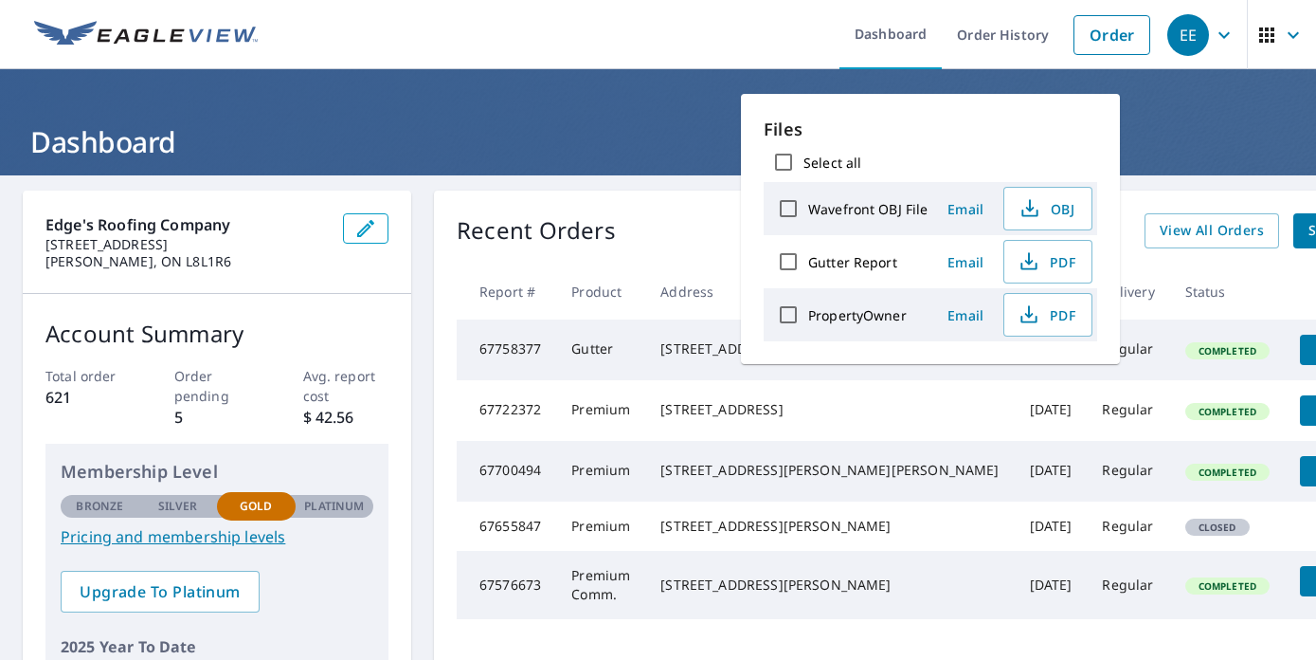 The width and height of the screenshot is (1316, 660). What do you see at coordinates (506, 350) in the screenshot?
I see `td: 67758377` at bounding box center [506, 350].